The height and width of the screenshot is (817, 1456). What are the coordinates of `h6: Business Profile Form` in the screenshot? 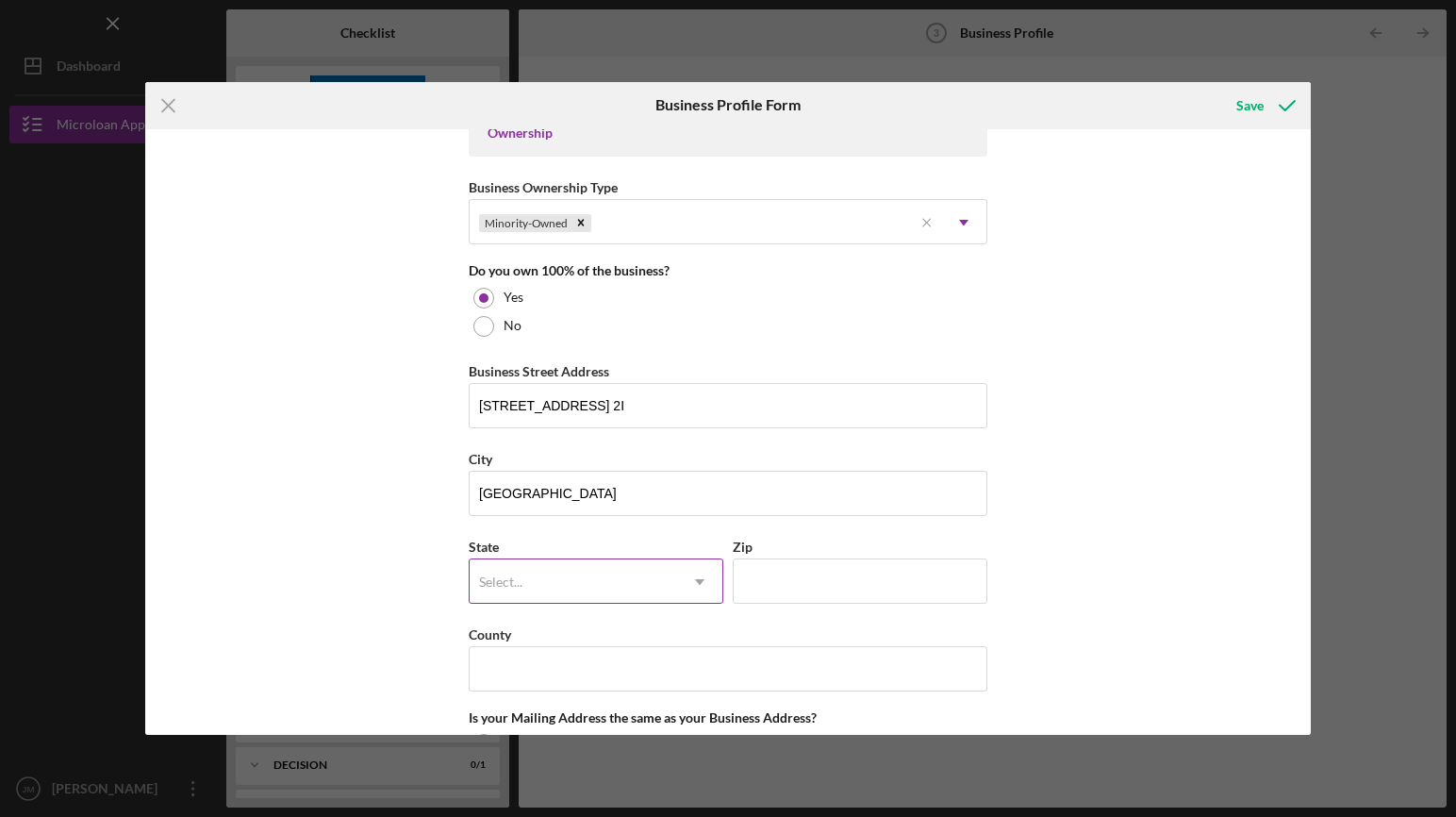 It's located at (728, 105).